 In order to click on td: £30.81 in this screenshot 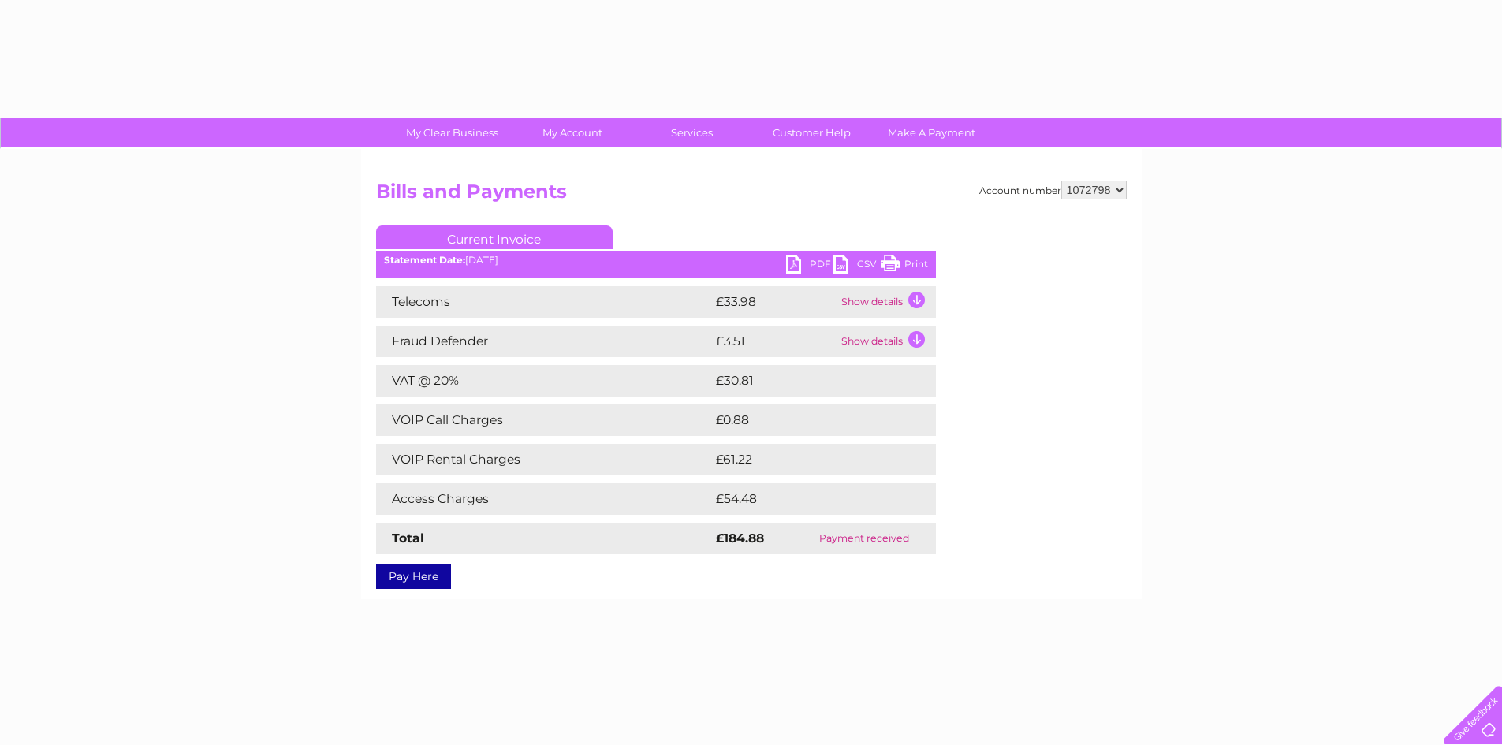, I will do `click(807, 381)`.